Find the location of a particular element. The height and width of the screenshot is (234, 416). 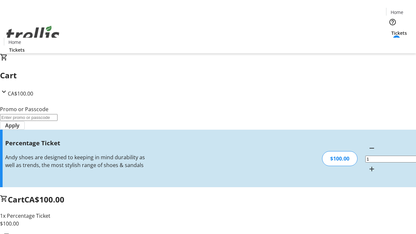

div: $100.00 is located at coordinates (339, 158).